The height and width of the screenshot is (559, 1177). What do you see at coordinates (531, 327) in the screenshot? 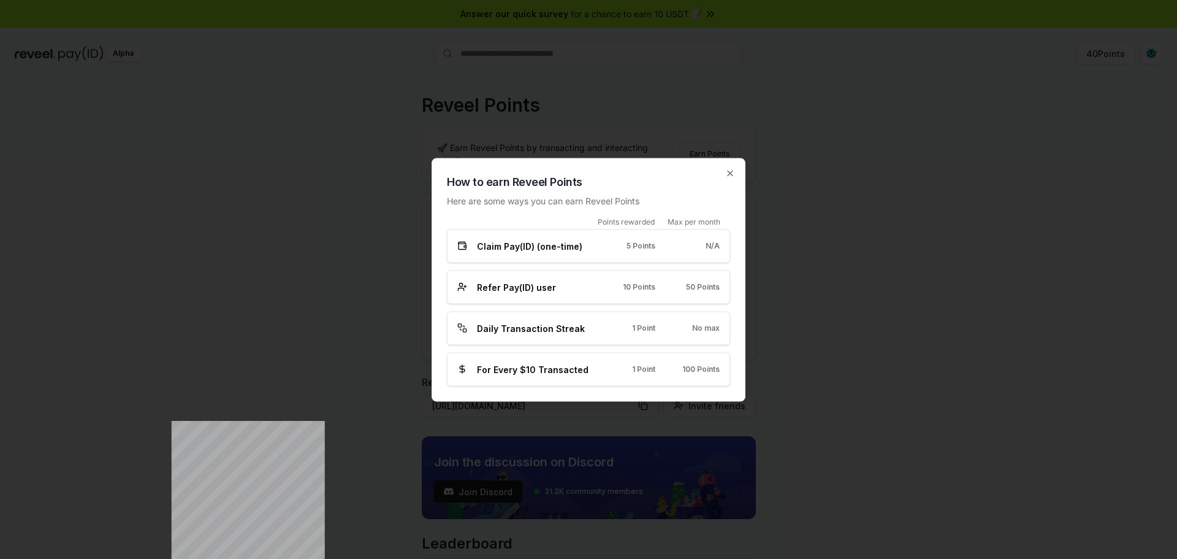
I see `span: Daily Transaction Streak` at bounding box center [531, 327].